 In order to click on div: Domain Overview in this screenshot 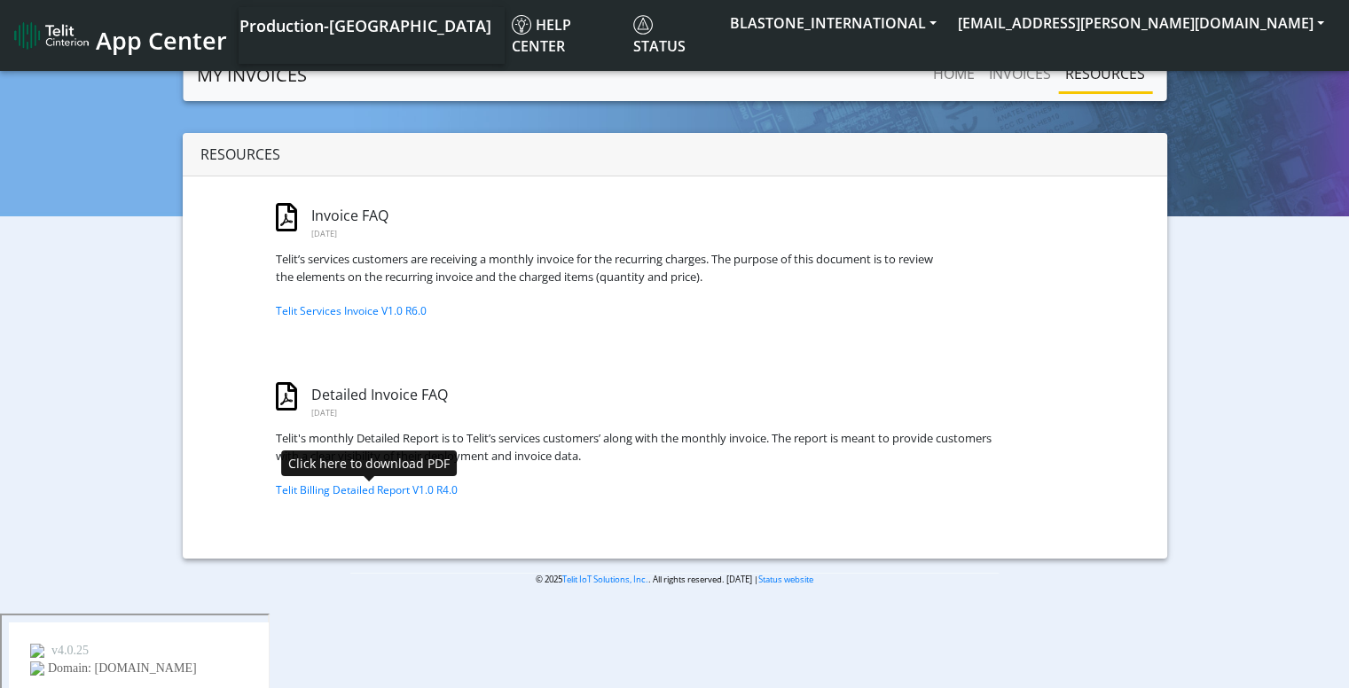, I will do `click(113, 110)`.